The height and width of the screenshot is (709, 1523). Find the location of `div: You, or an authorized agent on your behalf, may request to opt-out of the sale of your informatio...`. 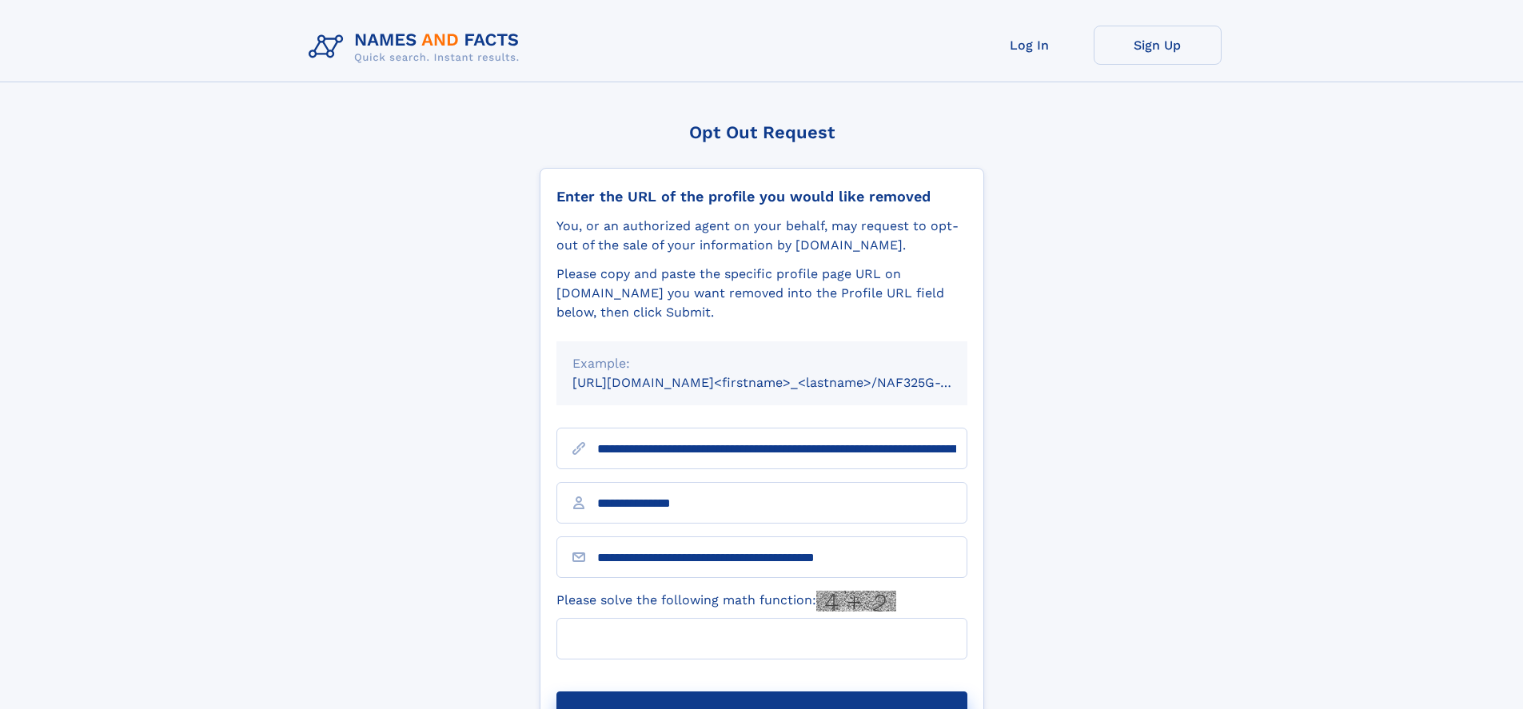

div: You, or an authorized agent on your behalf, may request to opt-out of the sale of your informatio... is located at coordinates (762, 236).